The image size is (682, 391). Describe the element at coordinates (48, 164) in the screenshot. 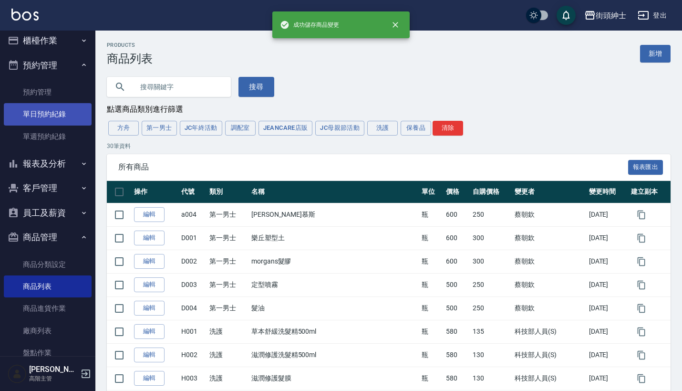

I see `button: 報表及分析` at that location.